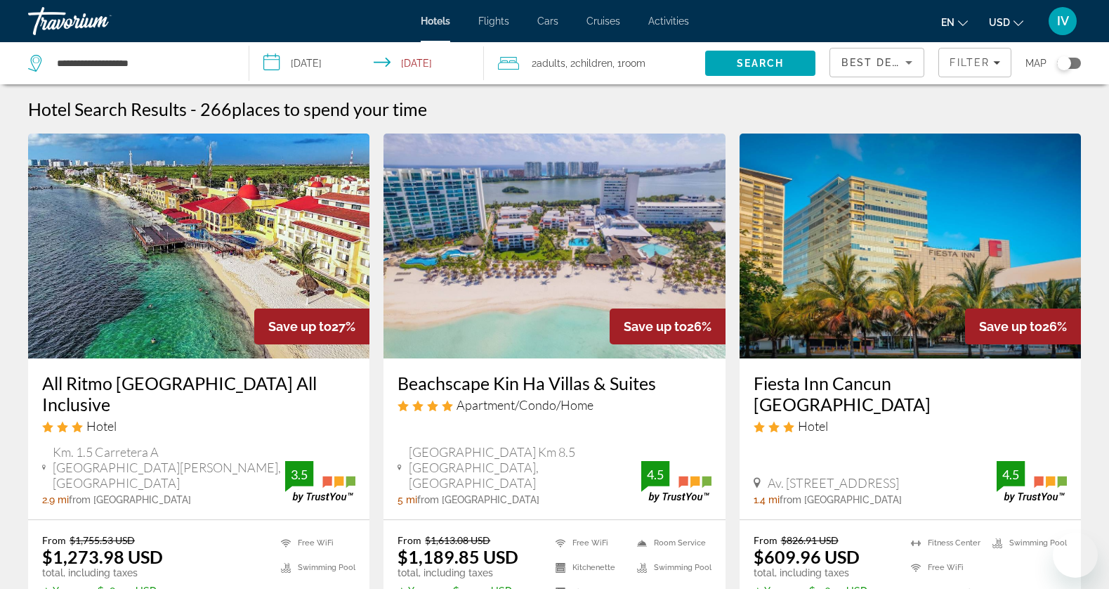  I want to click on span: Adults, so click(551, 63).